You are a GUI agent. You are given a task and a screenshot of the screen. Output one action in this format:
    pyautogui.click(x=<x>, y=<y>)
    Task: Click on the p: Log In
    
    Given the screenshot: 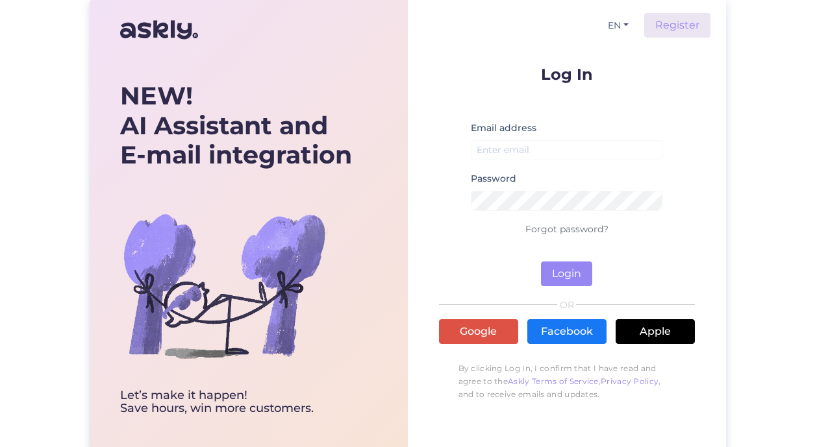 What is the action you would take?
    pyautogui.click(x=567, y=74)
    